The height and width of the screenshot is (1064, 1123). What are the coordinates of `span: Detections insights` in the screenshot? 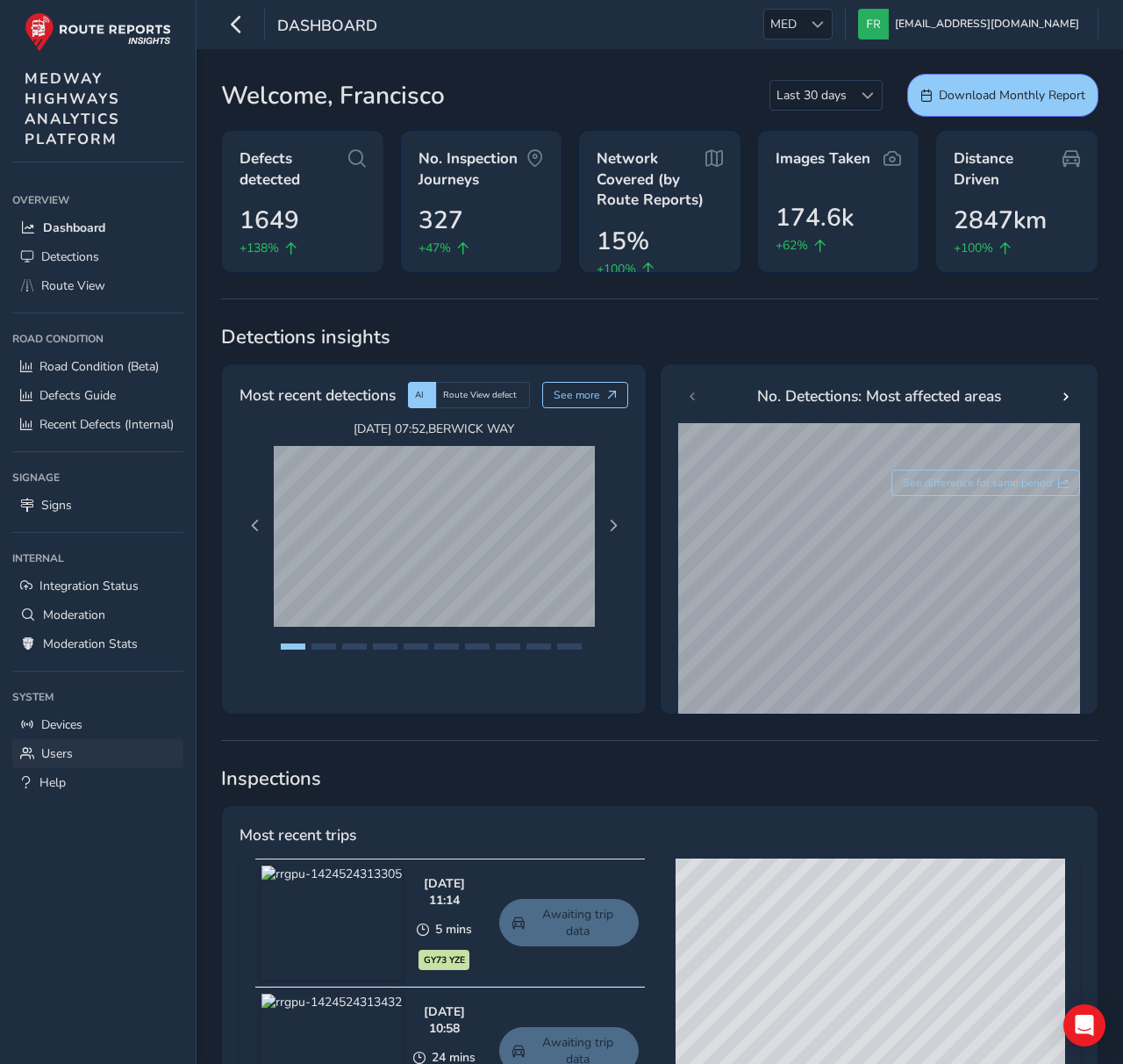 It's located at (659, 337).